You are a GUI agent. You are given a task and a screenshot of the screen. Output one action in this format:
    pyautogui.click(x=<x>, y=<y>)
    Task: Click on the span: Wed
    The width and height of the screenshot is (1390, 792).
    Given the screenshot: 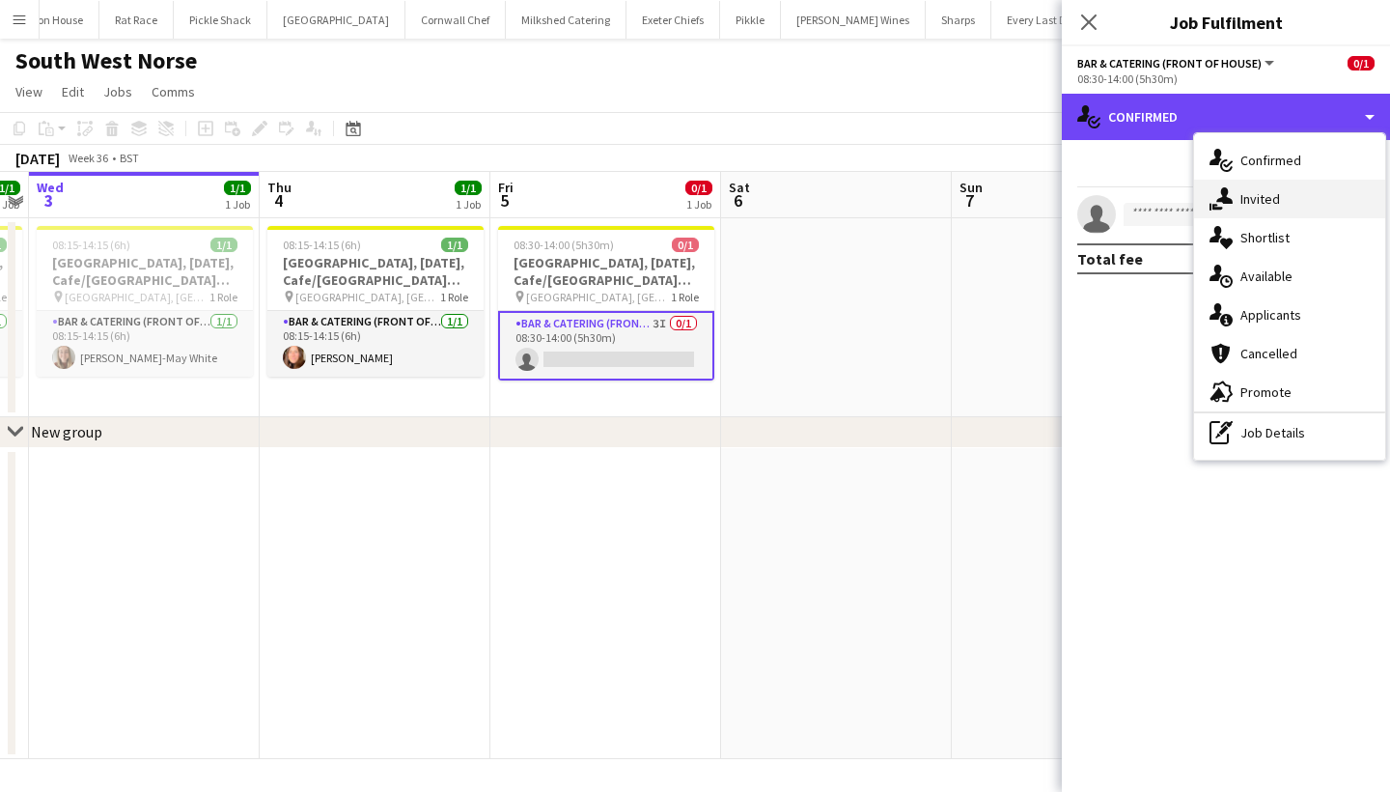 What is the action you would take?
    pyautogui.click(x=50, y=187)
    